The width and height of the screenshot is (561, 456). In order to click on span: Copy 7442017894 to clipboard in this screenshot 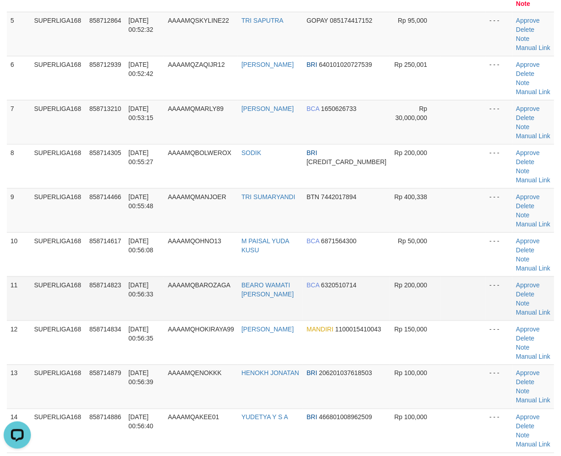, I will do `click(339, 197)`.